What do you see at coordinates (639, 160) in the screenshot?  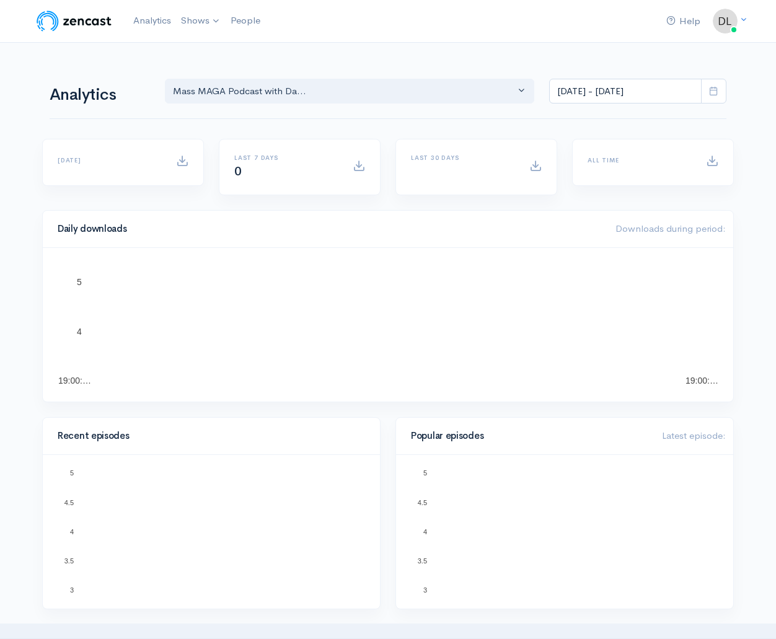 I see `h6: All time` at bounding box center [639, 160].